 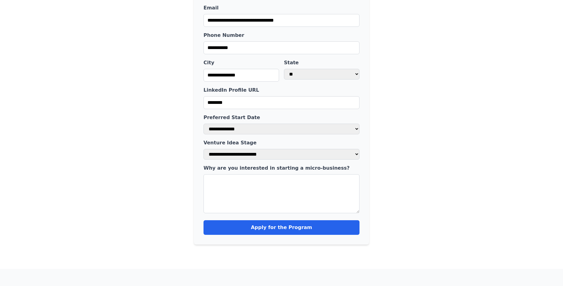 What do you see at coordinates (282, 90) in the screenshot?
I see `label: LinkedIn Profile URL` at bounding box center [282, 90].